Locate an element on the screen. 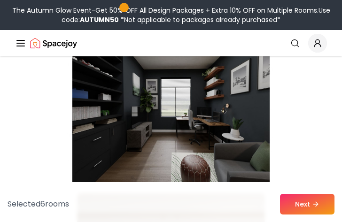 The height and width of the screenshot is (222, 342). span: *Not applicable to packages already purchased* is located at coordinates (199, 20).